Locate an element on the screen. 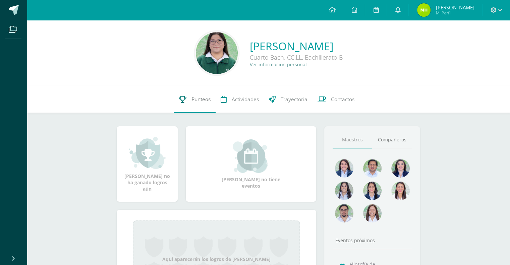 The width and height of the screenshot is (510, 265). img: achievement_small.png is located at coordinates (147, 153).